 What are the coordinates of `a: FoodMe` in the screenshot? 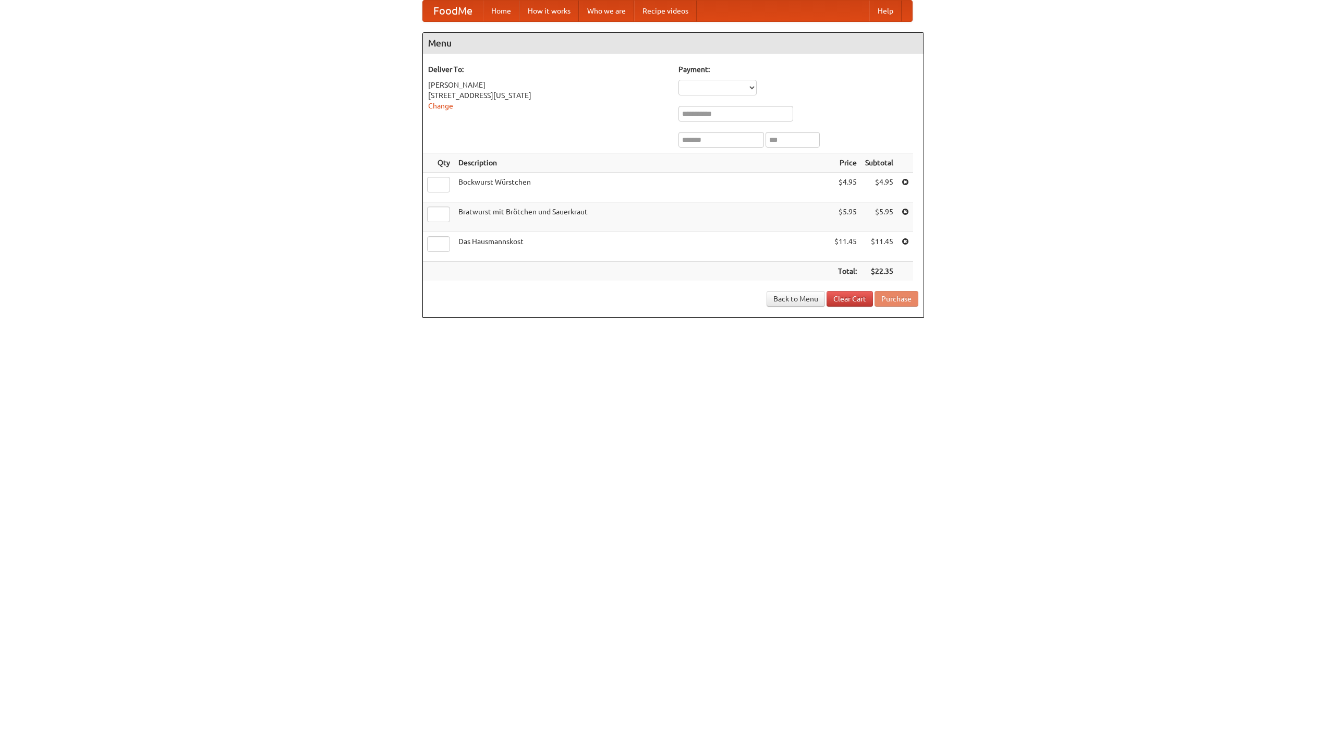 It's located at (453, 11).